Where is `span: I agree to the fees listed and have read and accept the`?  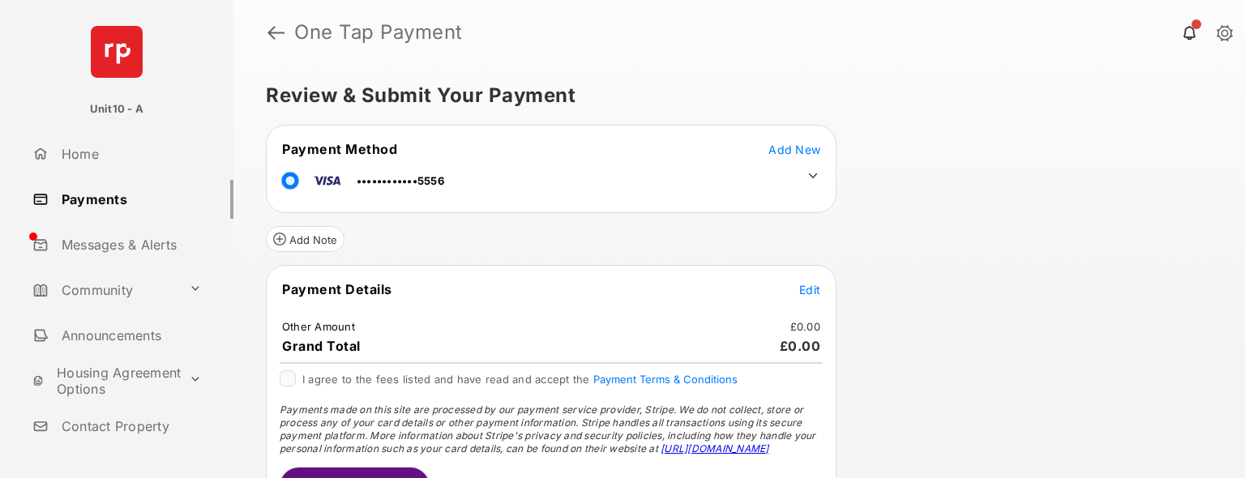 span: I agree to the fees listed and have read and accept the is located at coordinates (520, 379).